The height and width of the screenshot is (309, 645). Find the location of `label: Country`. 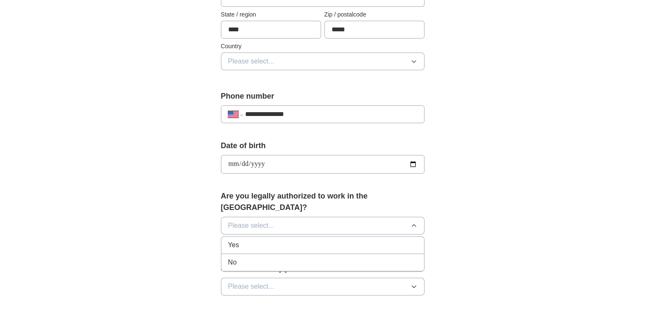

label: Country is located at coordinates (322, 46).